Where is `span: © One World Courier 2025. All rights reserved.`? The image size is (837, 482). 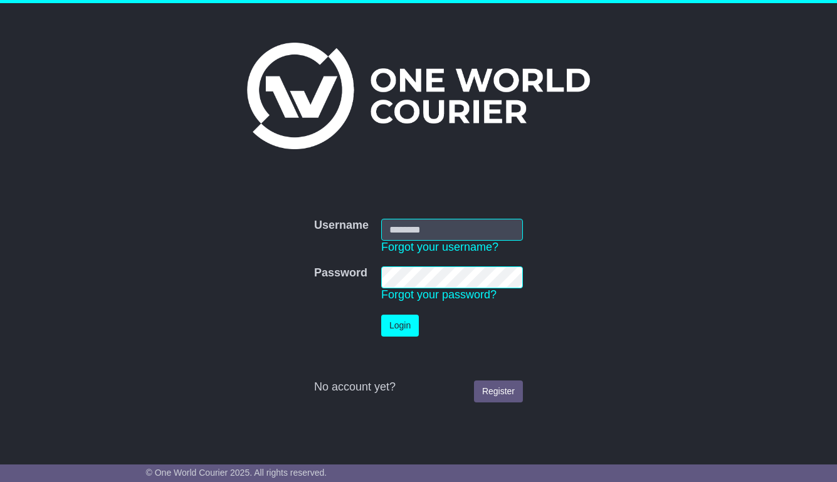
span: © One World Courier 2025. All rights reserved. is located at coordinates (236, 472).